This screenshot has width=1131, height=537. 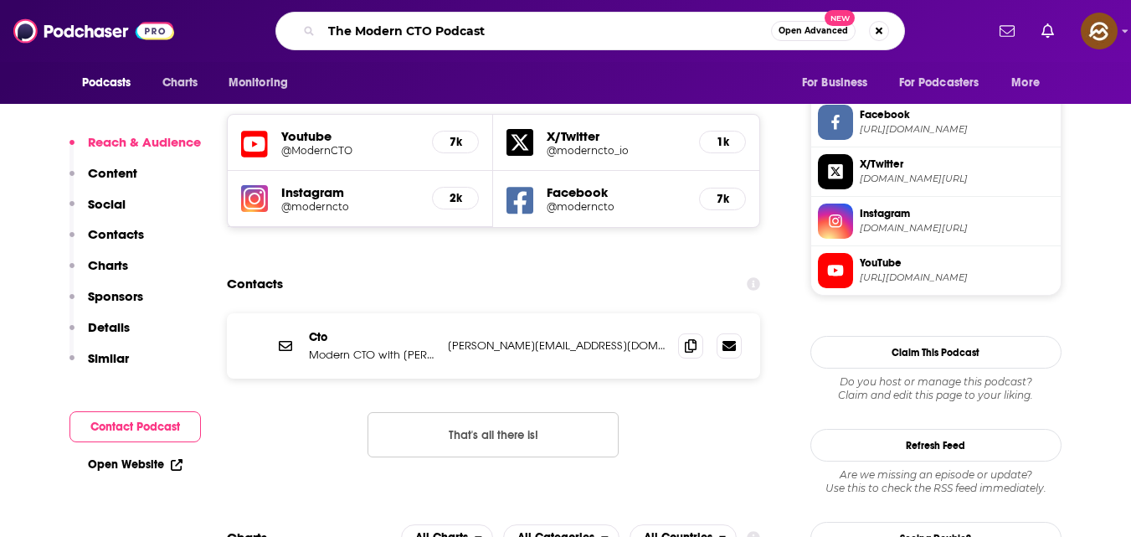 What do you see at coordinates (1099, 31) in the screenshot?
I see `button: Show profile menu` at bounding box center [1099, 31].